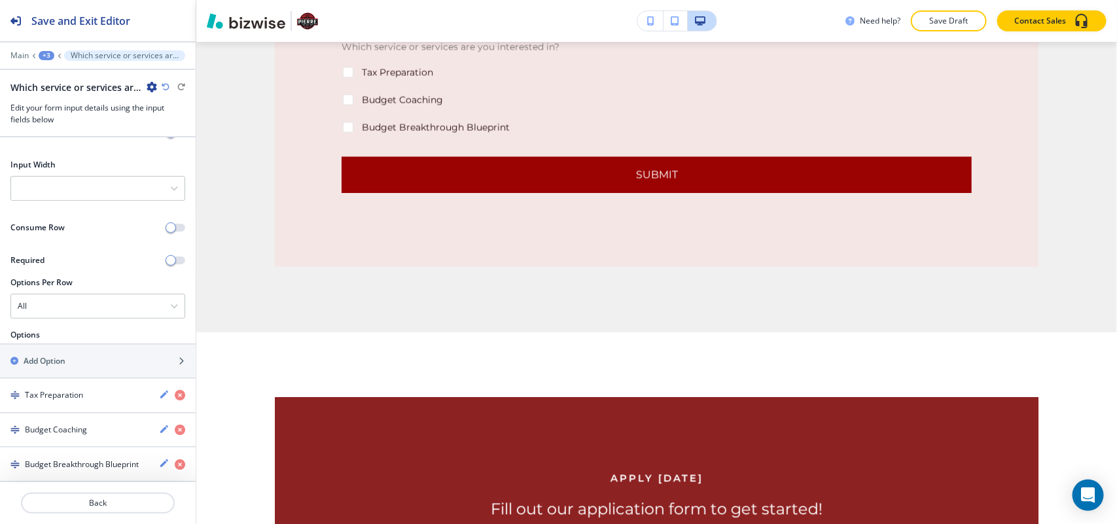  Describe the element at coordinates (656, 175) in the screenshot. I see `button: Submit` at that location.